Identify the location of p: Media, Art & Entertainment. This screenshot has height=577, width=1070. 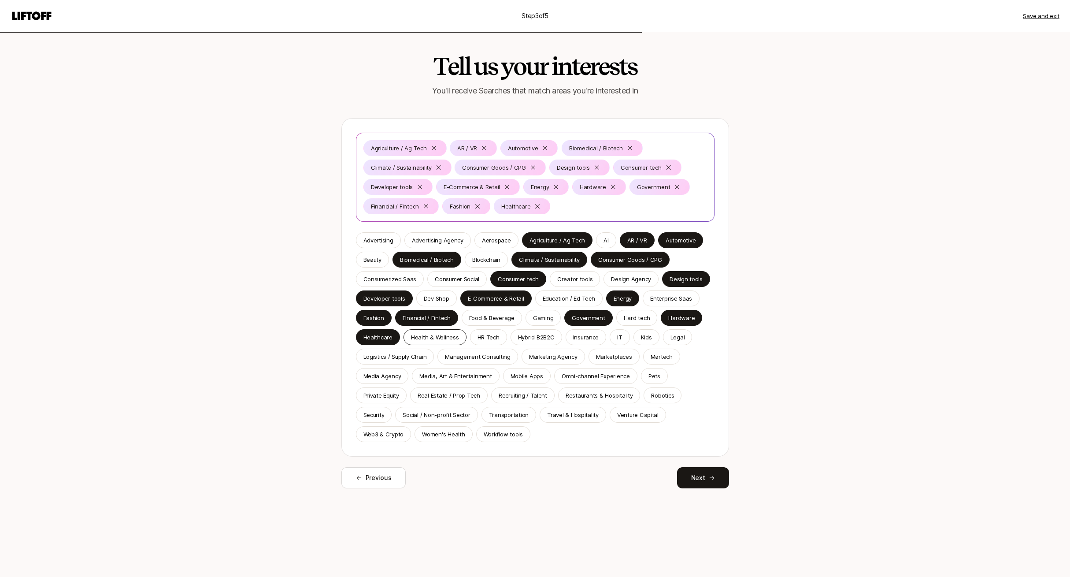
(455, 376).